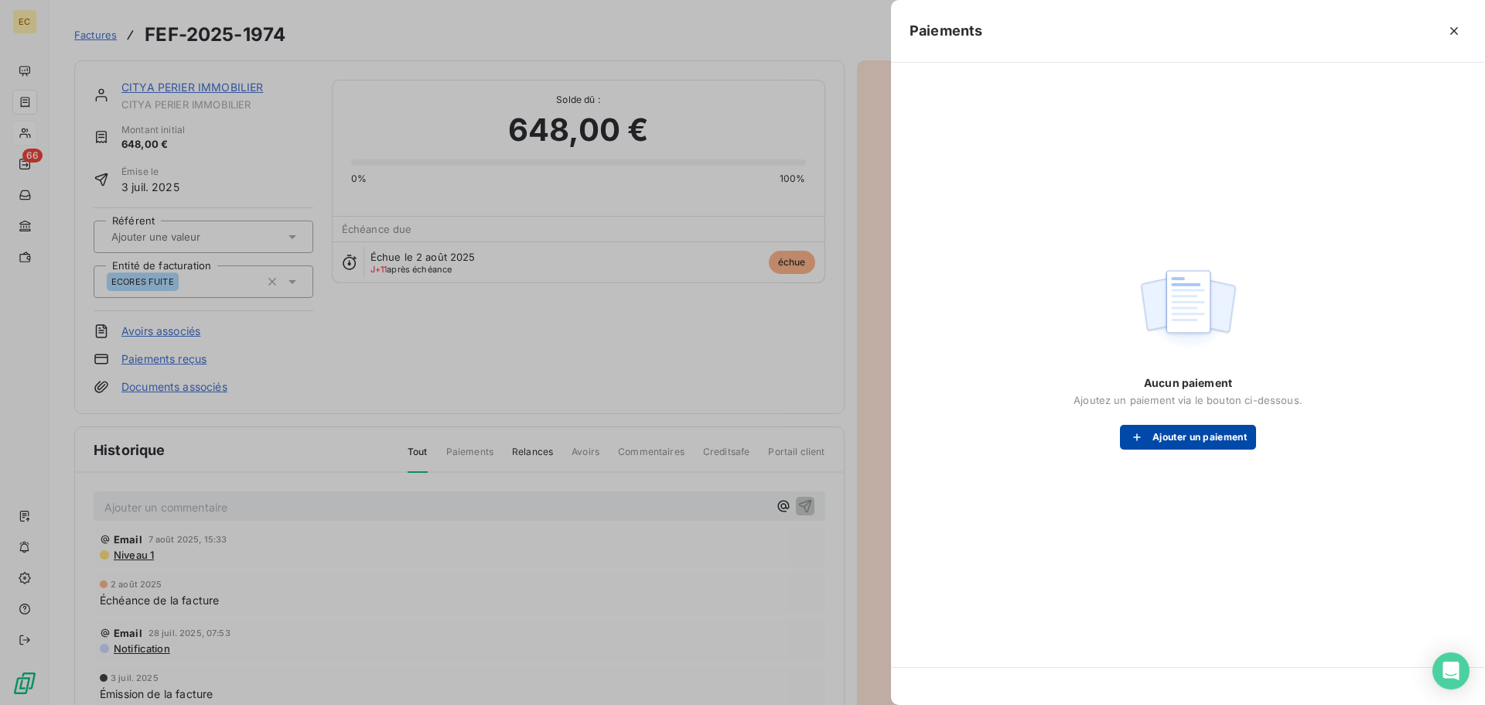 The height and width of the screenshot is (705, 1485). What do you see at coordinates (1451, 671) in the screenshot?
I see `div: Open Intercom Messenger` at bounding box center [1451, 671].